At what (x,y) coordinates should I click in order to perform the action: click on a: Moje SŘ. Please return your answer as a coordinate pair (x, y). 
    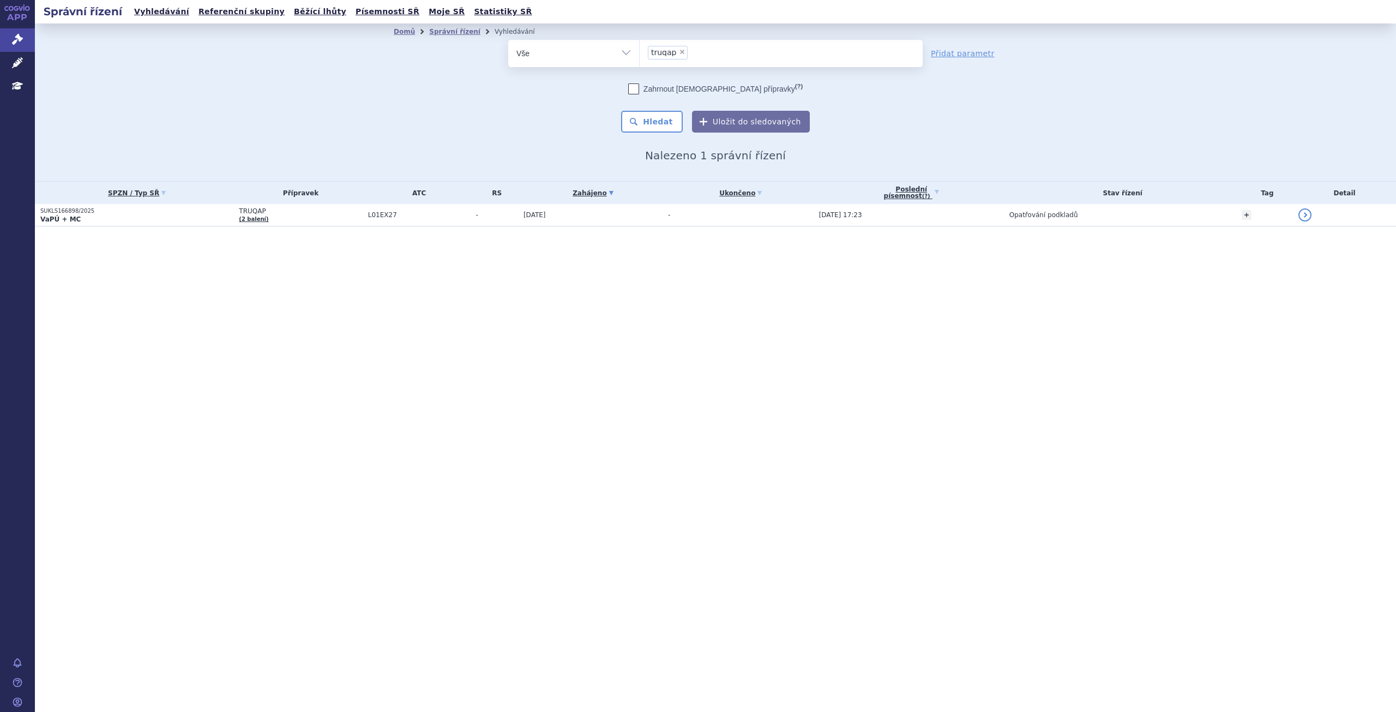
    Looking at the image, I should click on (447, 11).